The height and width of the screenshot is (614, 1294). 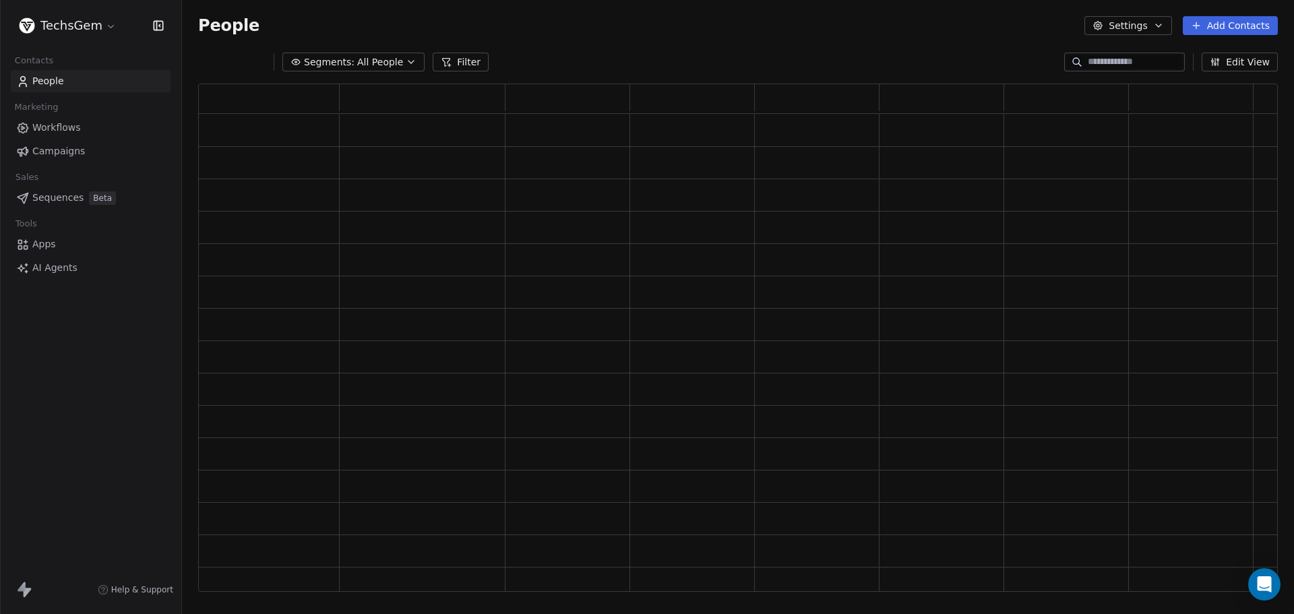 I want to click on button: Add Contacts, so click(x=1230, y=26).